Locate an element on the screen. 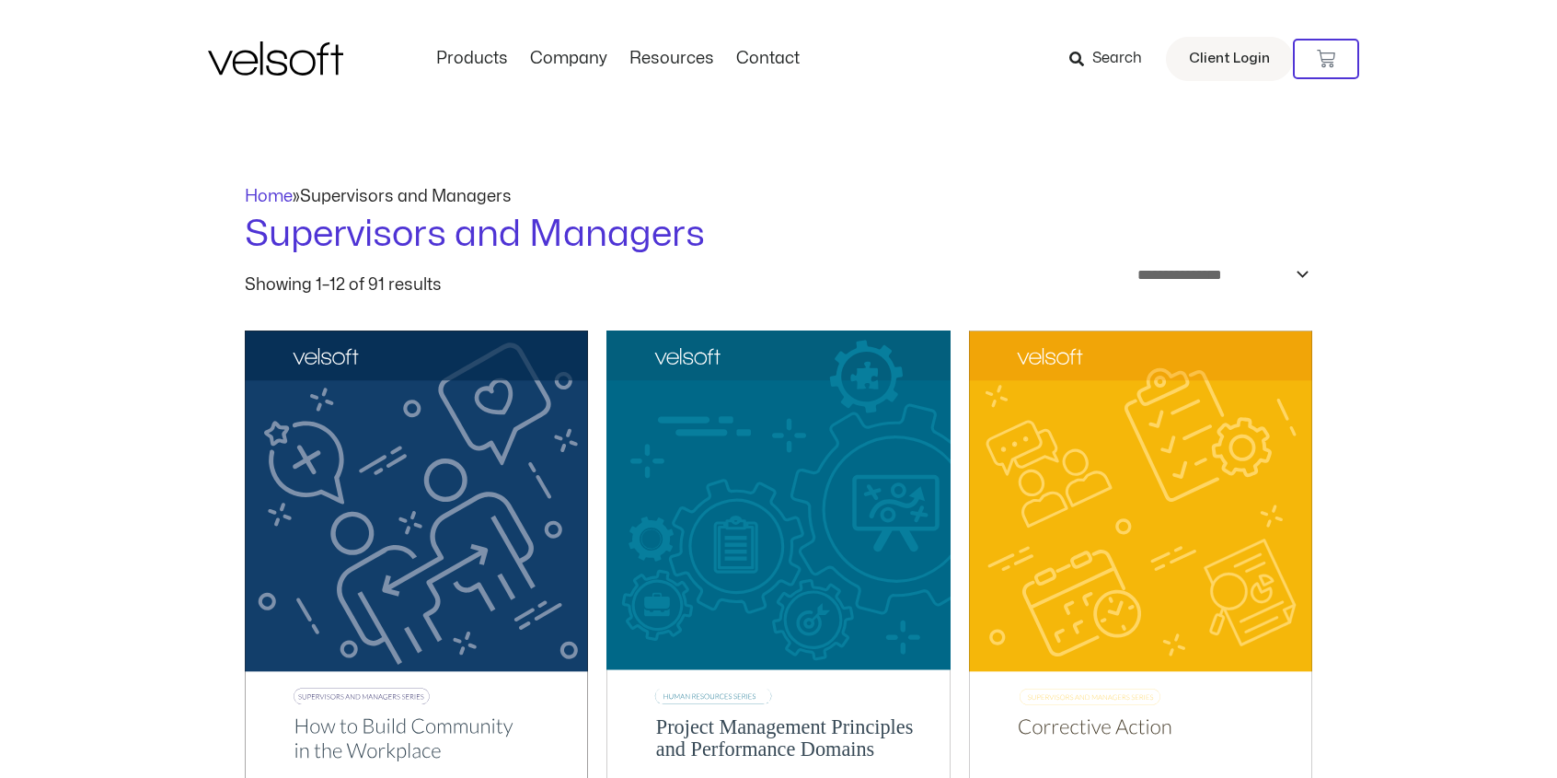 This screenshot has width=1557, height=778. h1: Supervisors and Managers is located at coordinates (779, 235).